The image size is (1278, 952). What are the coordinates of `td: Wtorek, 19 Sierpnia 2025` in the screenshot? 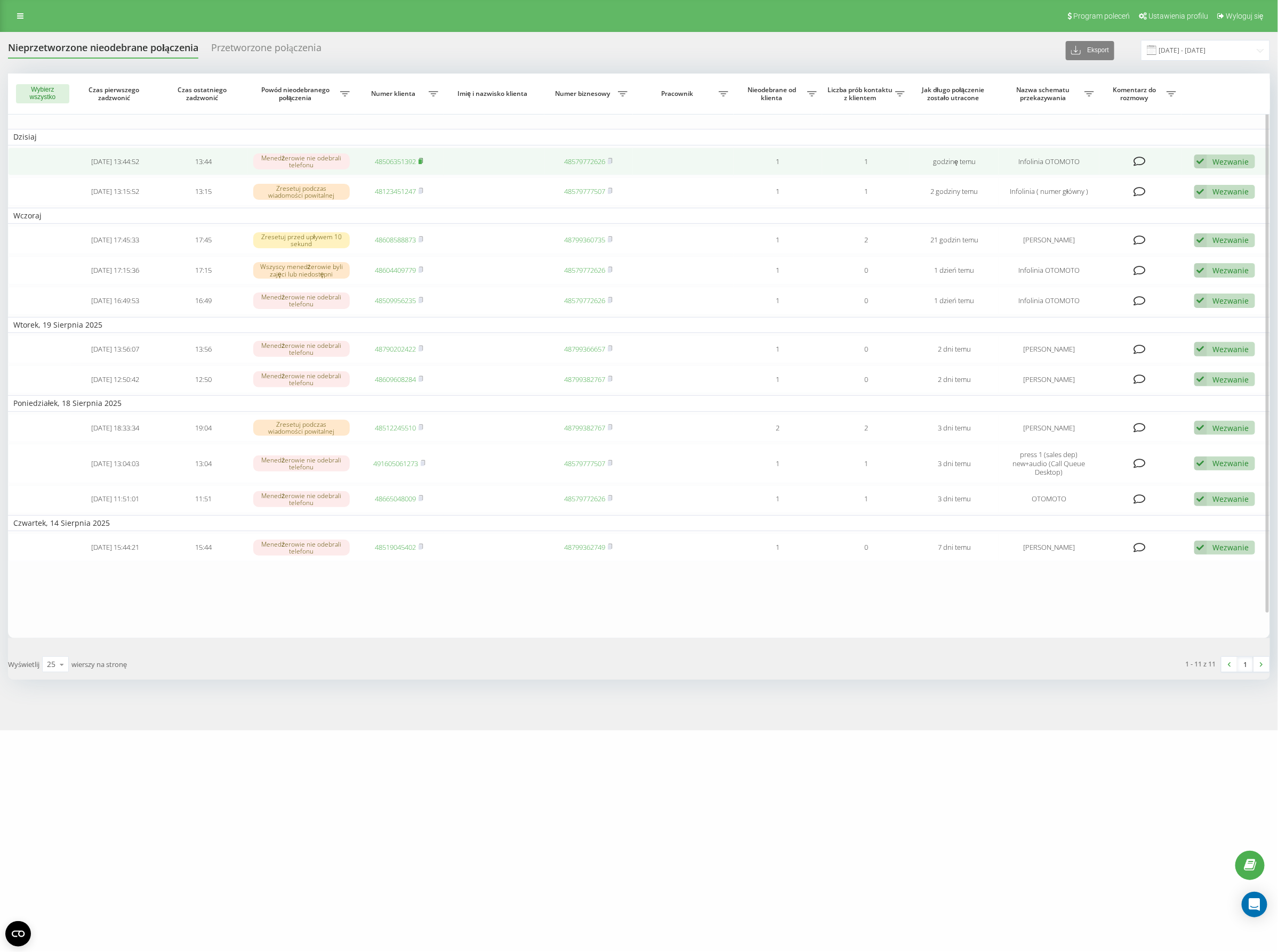 It's located at (639, 325).